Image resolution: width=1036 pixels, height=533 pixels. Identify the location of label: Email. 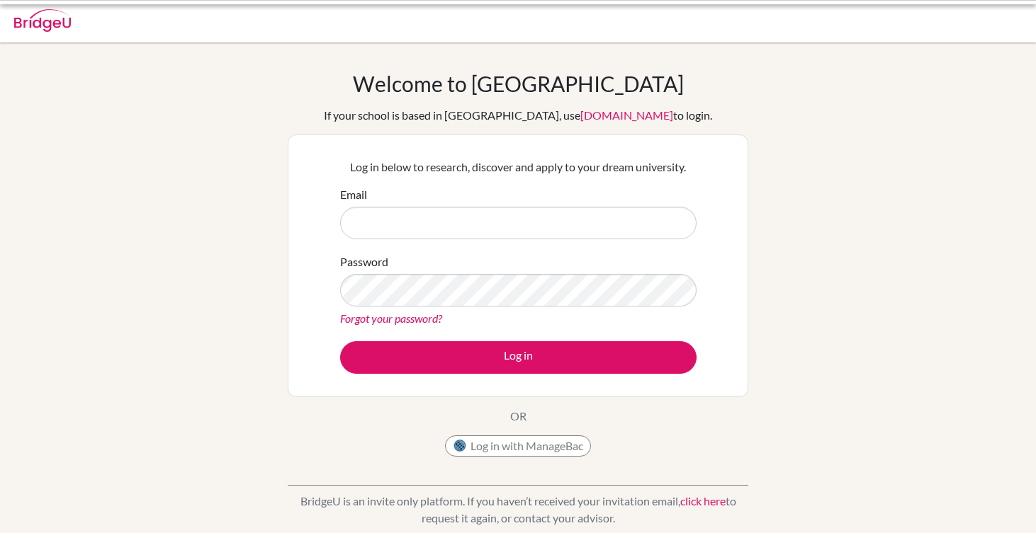
(353, 195).